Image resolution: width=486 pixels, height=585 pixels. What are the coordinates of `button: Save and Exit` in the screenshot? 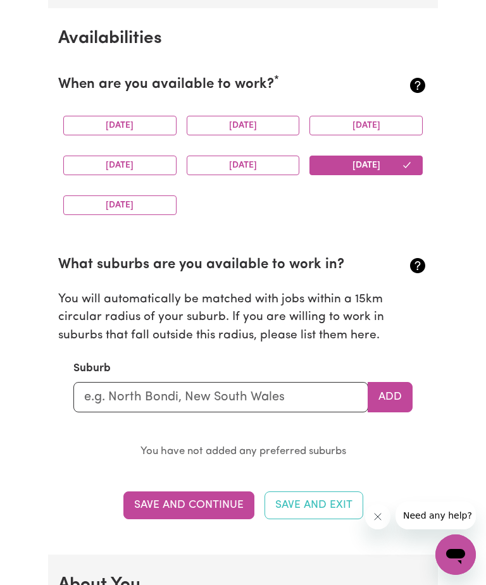 It's located at (314, 506).